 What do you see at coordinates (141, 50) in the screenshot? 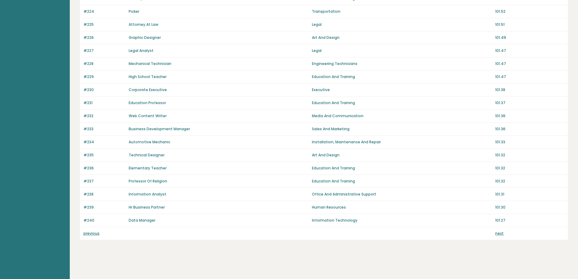
I see `a: Legal Analyst` at bounding box center [141, 50].